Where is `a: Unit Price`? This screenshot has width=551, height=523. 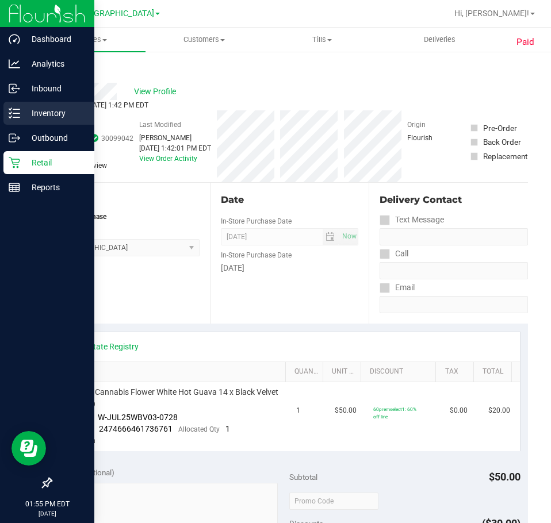
a: Unit Price is located at coordinates (344, 372).